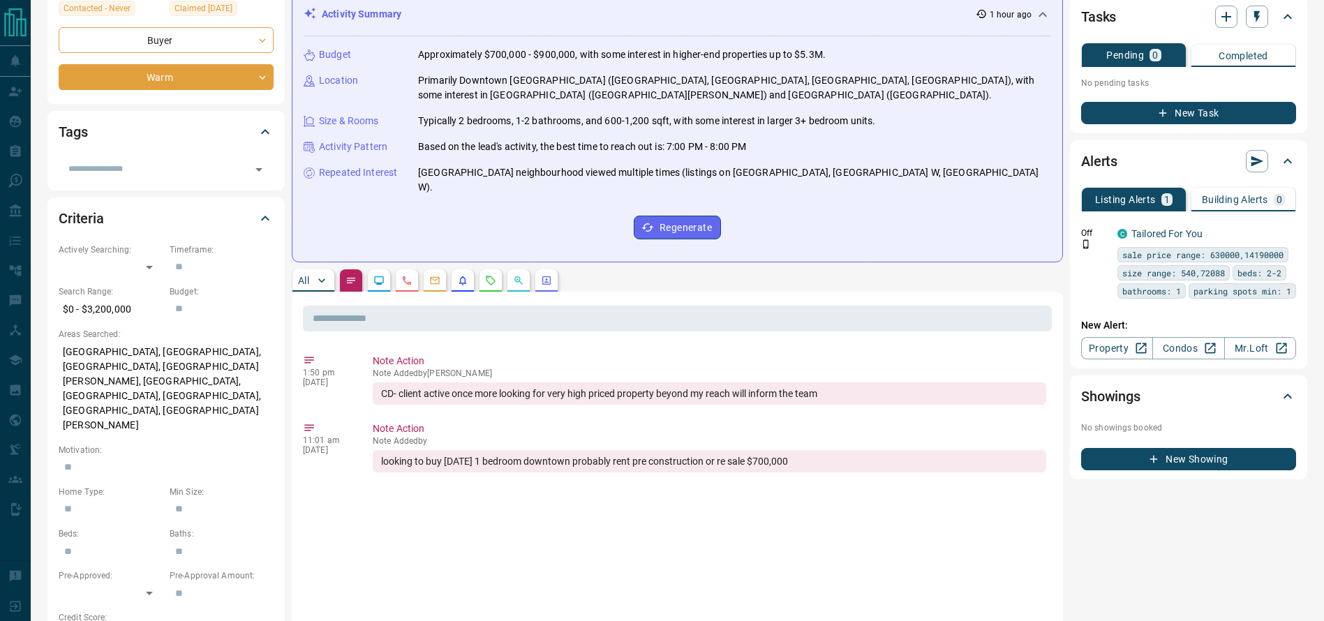  I want to click on p: Building Alerts, so click(1235, 200).